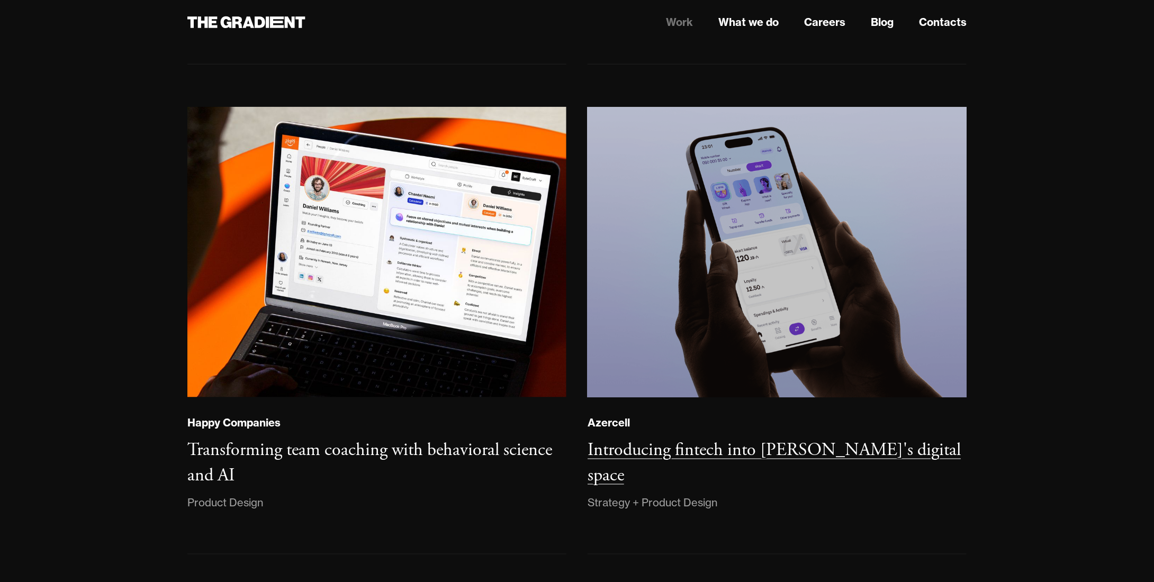  Describe the element at coordinates (609, 423) in the screenshot. I see `div: Azercell` at that location.